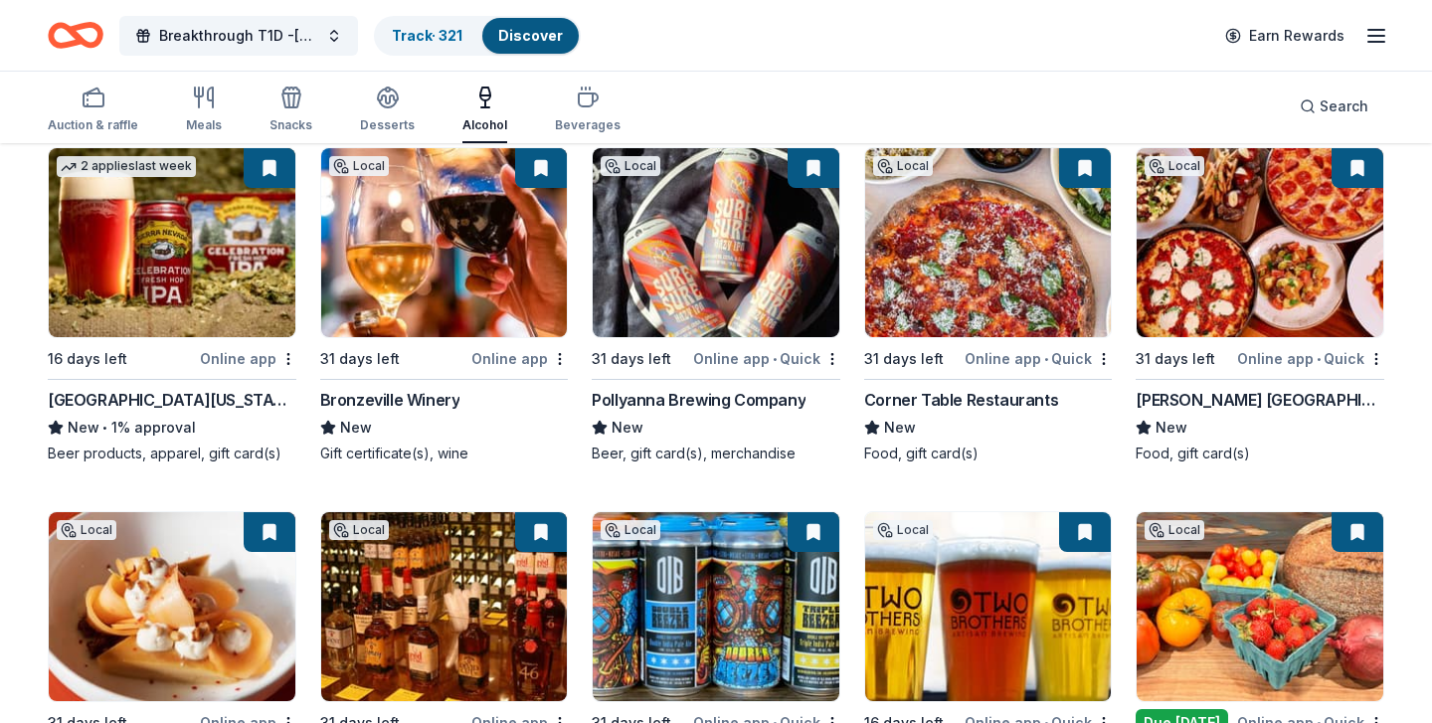 The height and width of the screenshot is (723, 1432). Describe the element at coordinates (961, 400) in the screenshot. I see `div: Corner Table Restaurants` at that location.